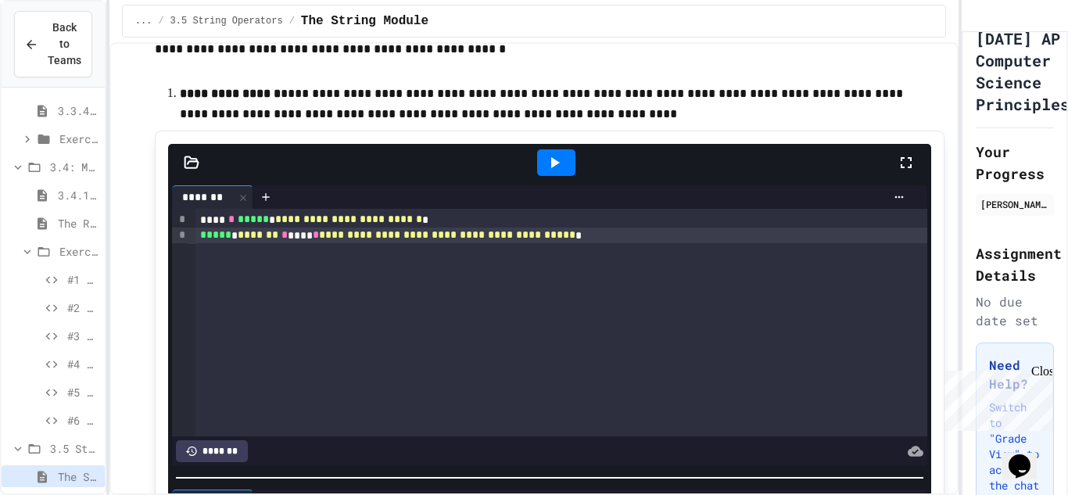  What do you see at coordinates (1015, 264) in the screenshot?
I see `h2: Assignment Details` at bounding box center [1015, 264].